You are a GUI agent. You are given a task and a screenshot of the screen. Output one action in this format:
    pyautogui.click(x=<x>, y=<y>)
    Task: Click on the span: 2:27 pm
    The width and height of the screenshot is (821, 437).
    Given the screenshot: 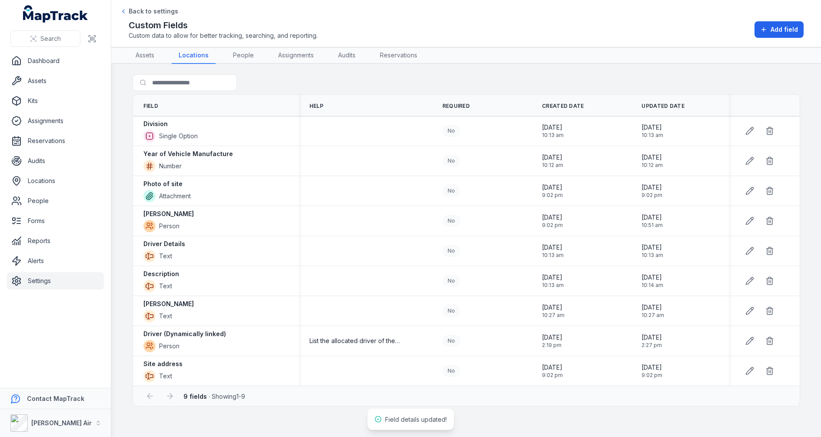 What is the action you would take?
    pyautogui.click(x=652, y=345)
    